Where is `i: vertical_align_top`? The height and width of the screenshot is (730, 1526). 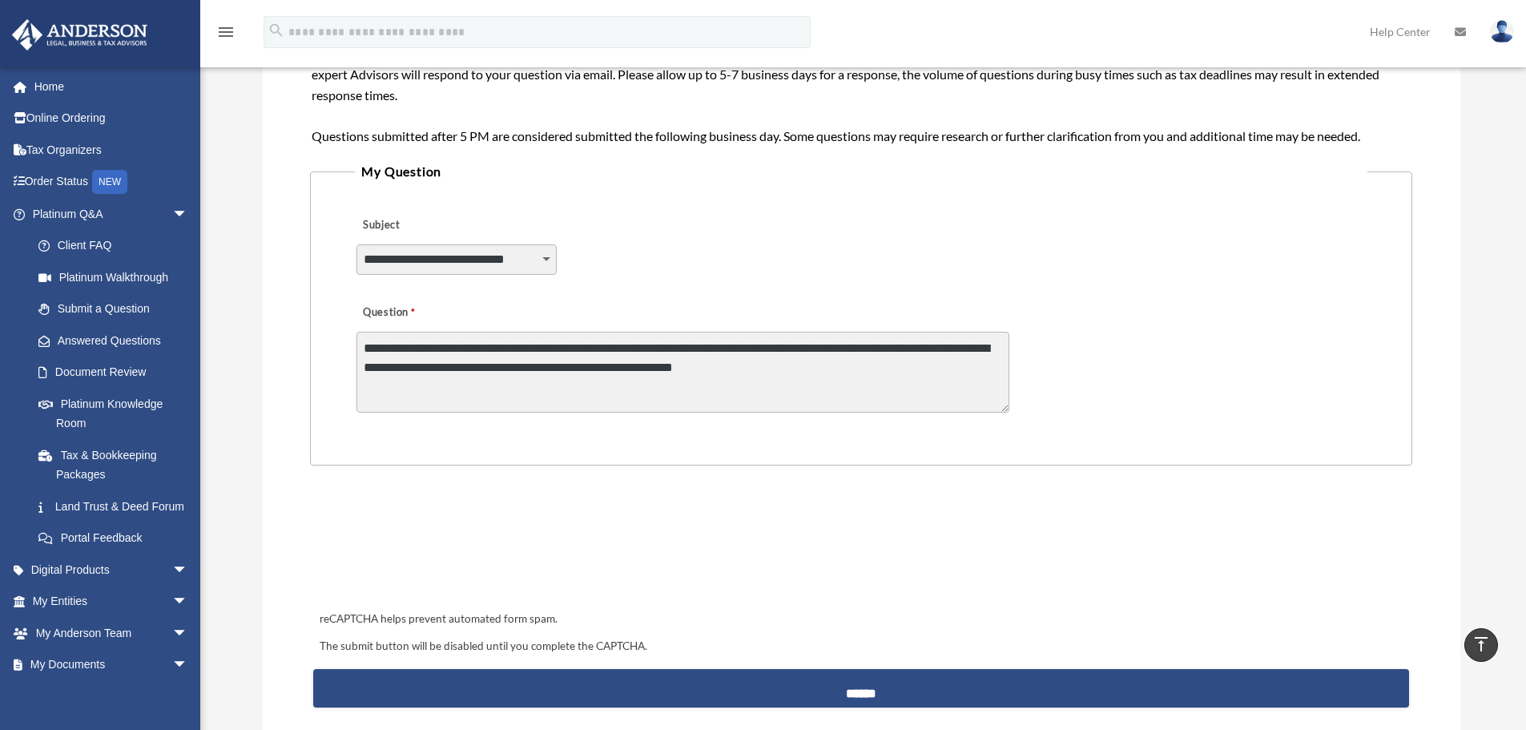
i: vertical_align_top is located at coordinates (1481, 644).